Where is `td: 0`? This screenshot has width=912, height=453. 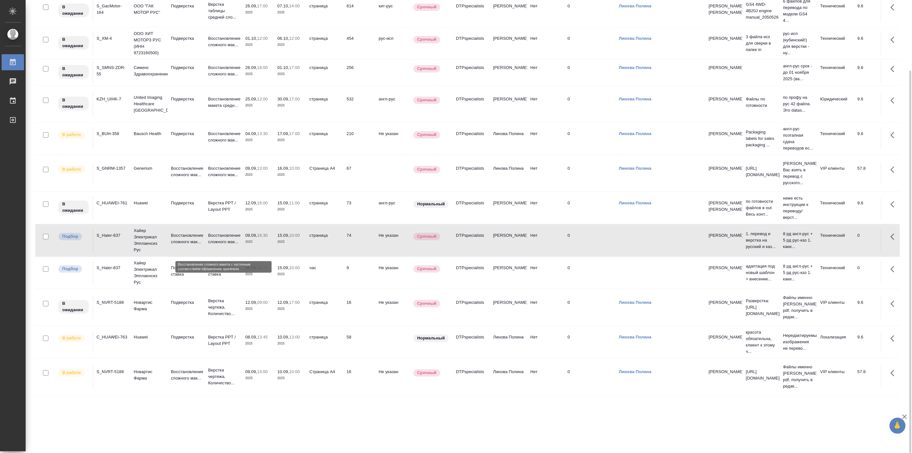 td: 0 is located at coordinates (590, 342).